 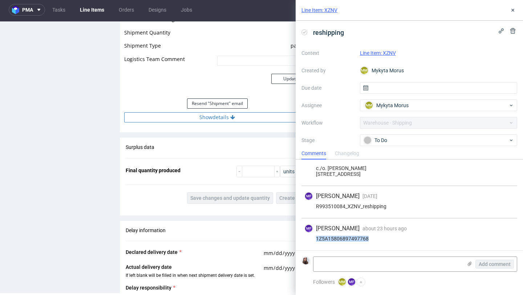 I want to click on td: package, so click(x=263, y=27).